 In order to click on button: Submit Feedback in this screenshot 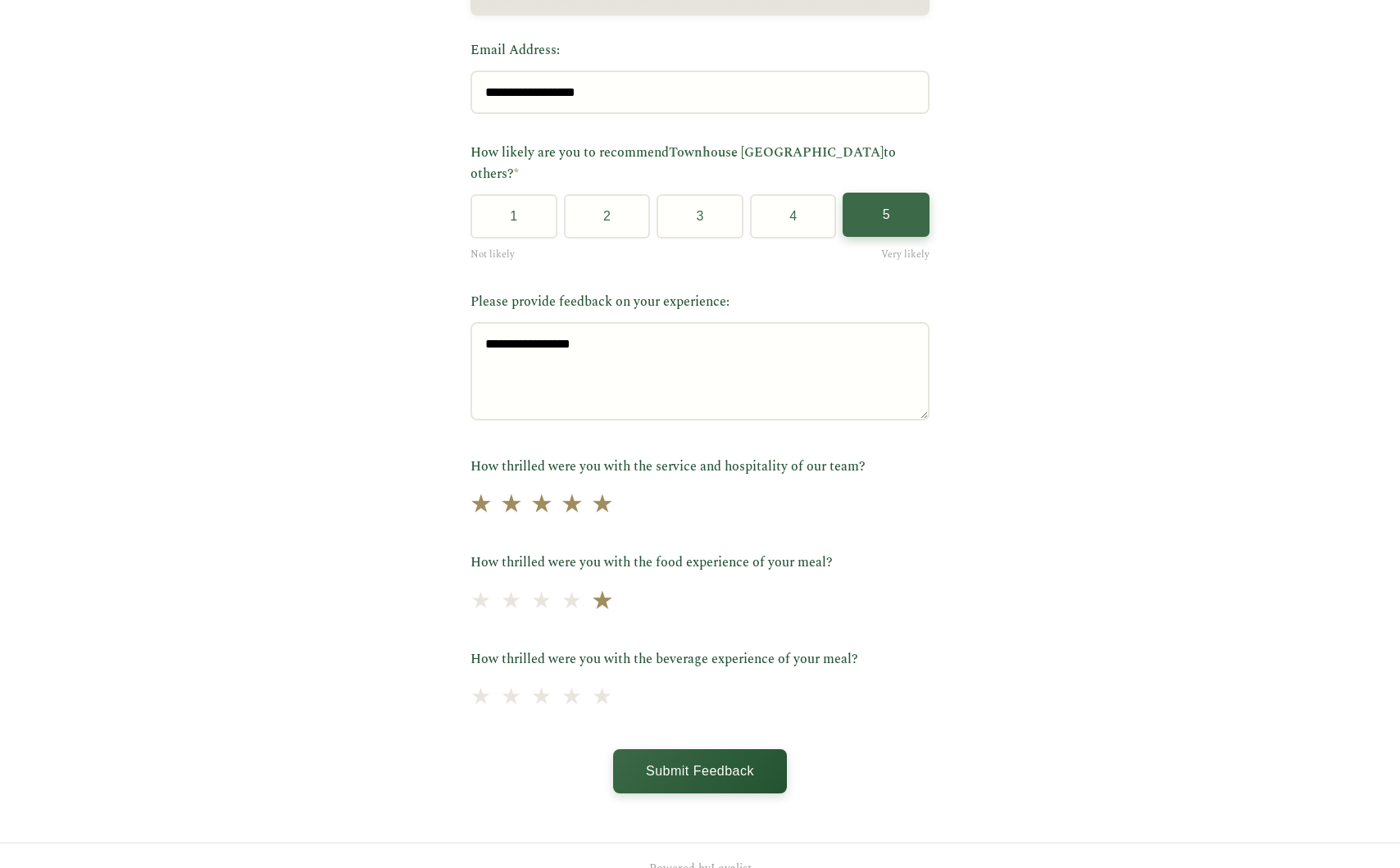, I will do `click(700, 772)`.